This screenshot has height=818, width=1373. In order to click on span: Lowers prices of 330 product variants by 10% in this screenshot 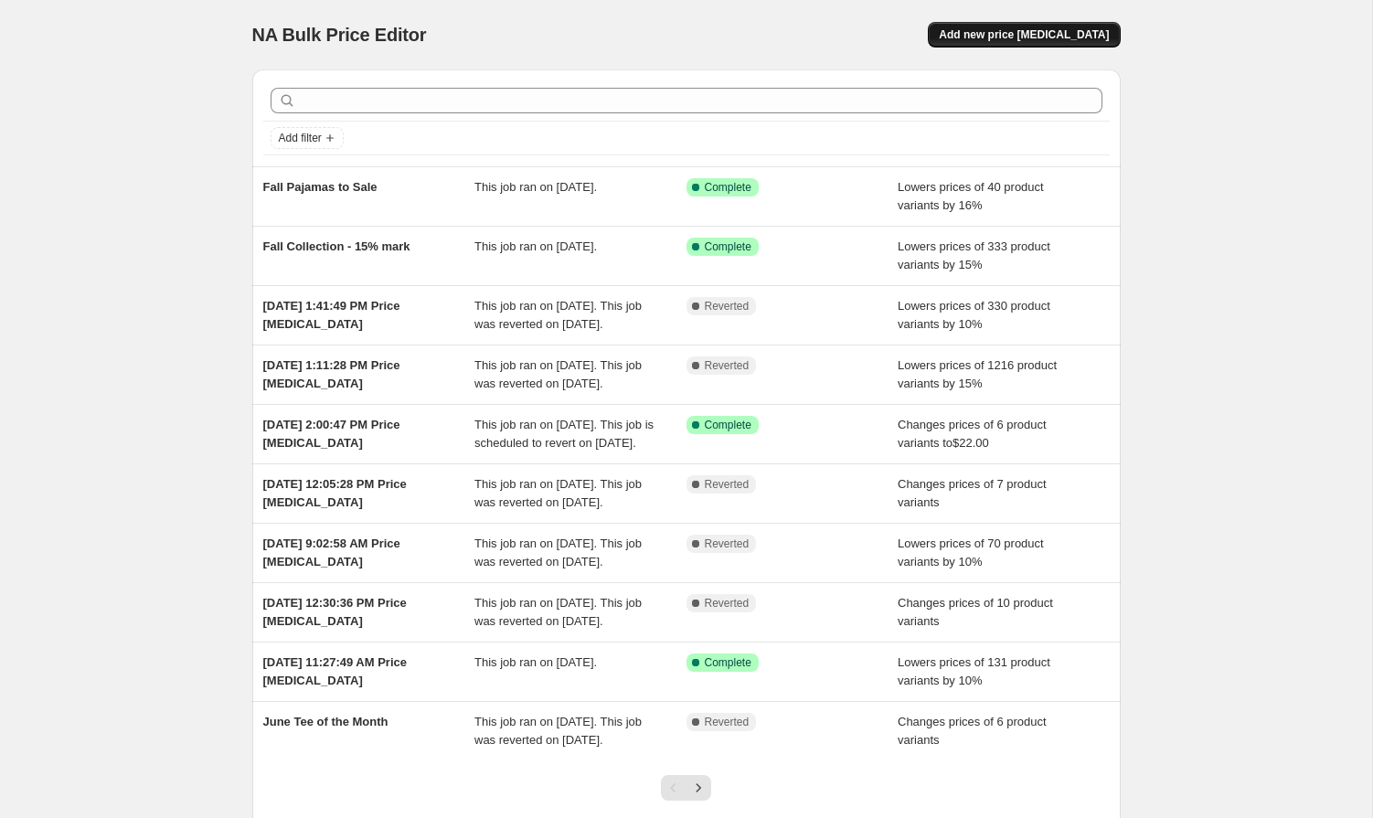, I will do `click(974, 315)`.